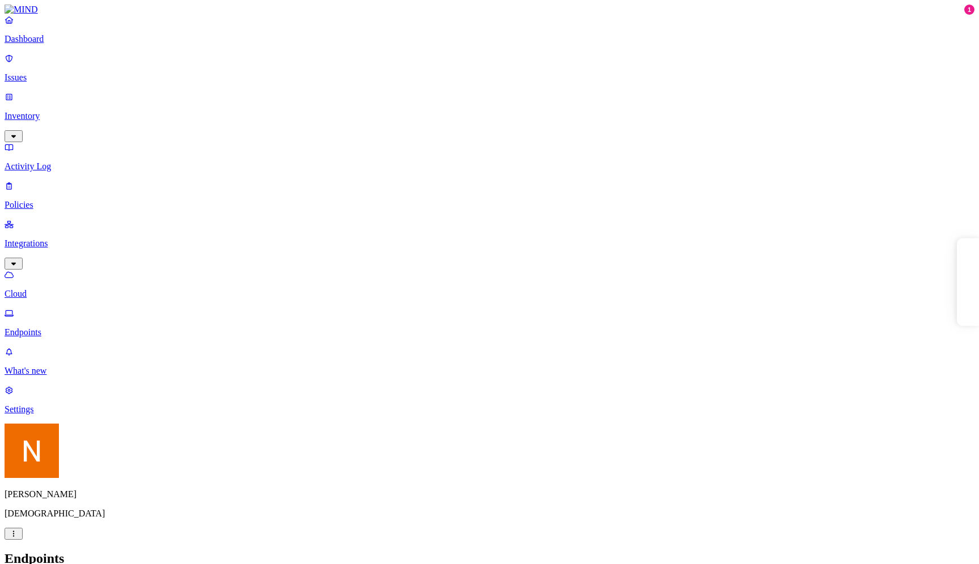  I want to click on div: 1, so click(970, 10).